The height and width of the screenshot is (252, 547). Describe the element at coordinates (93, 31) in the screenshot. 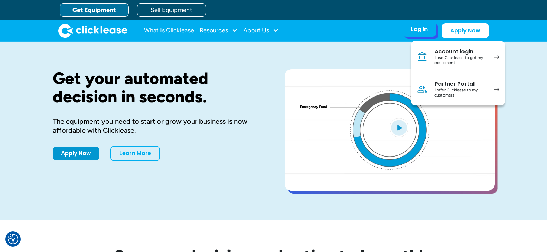

I see `a: home` at that location.